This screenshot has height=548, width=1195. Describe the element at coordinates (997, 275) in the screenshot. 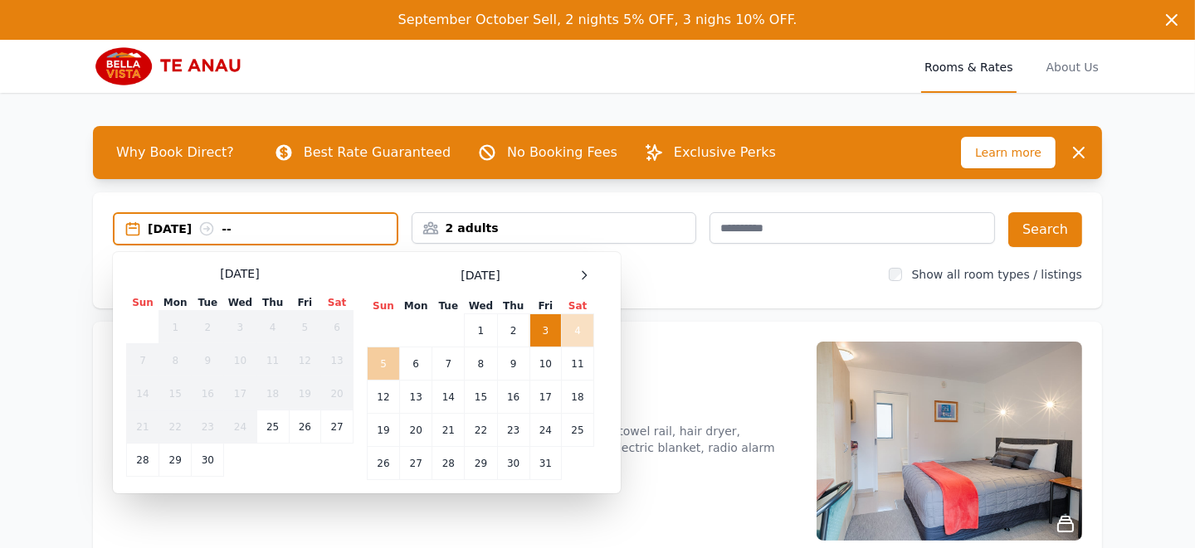

I see `label: Show all room types / listings` at that location.